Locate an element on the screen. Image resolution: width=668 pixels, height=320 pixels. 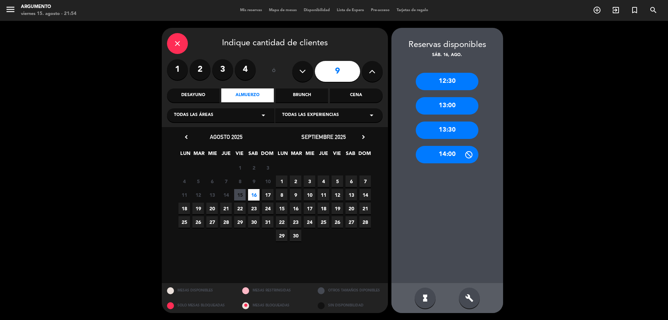
span: 30 is located at coordinates (295, 235).